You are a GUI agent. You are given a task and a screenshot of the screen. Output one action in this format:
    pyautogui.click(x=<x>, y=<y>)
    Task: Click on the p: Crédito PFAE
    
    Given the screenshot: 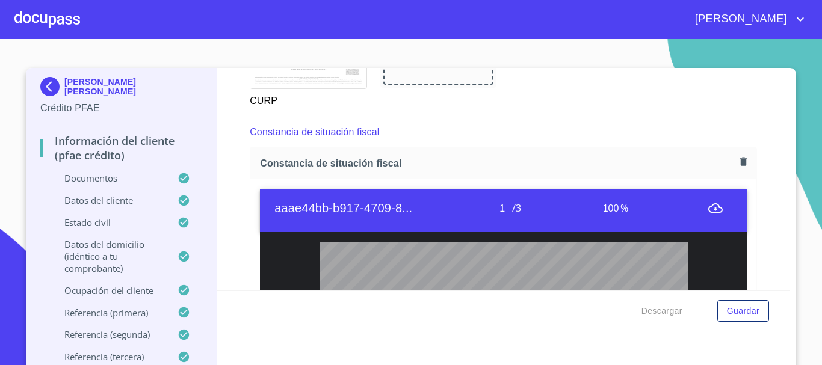 What is the action you would take?
    pyautogui.click(x=121, y=108)
    